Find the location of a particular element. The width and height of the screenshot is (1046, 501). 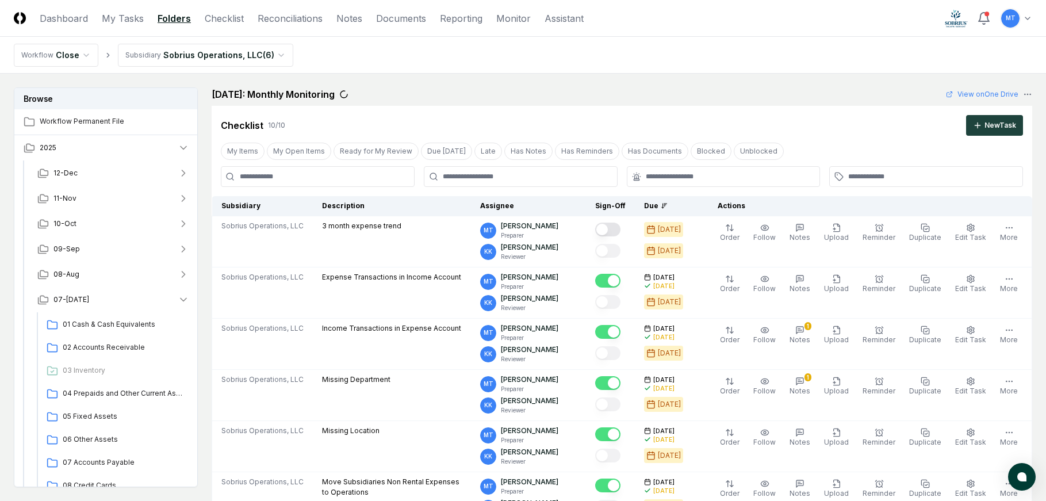

a: 04 Prepaids and Other Current Assets is located at coordinates (116, 394).